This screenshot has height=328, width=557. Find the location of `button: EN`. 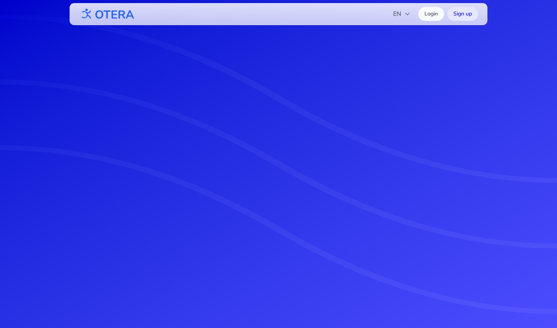

button: EN is located at coordinates (401, 14).